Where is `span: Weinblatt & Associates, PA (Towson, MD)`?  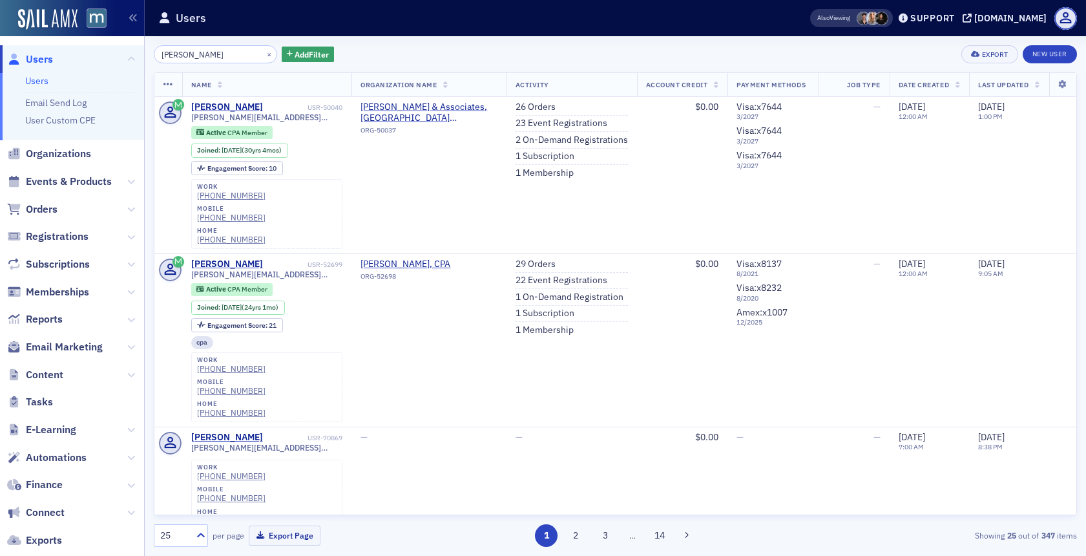 span: Weinblatt & Associates, PA (Towson, MD) is located at coordinates (428, 112).